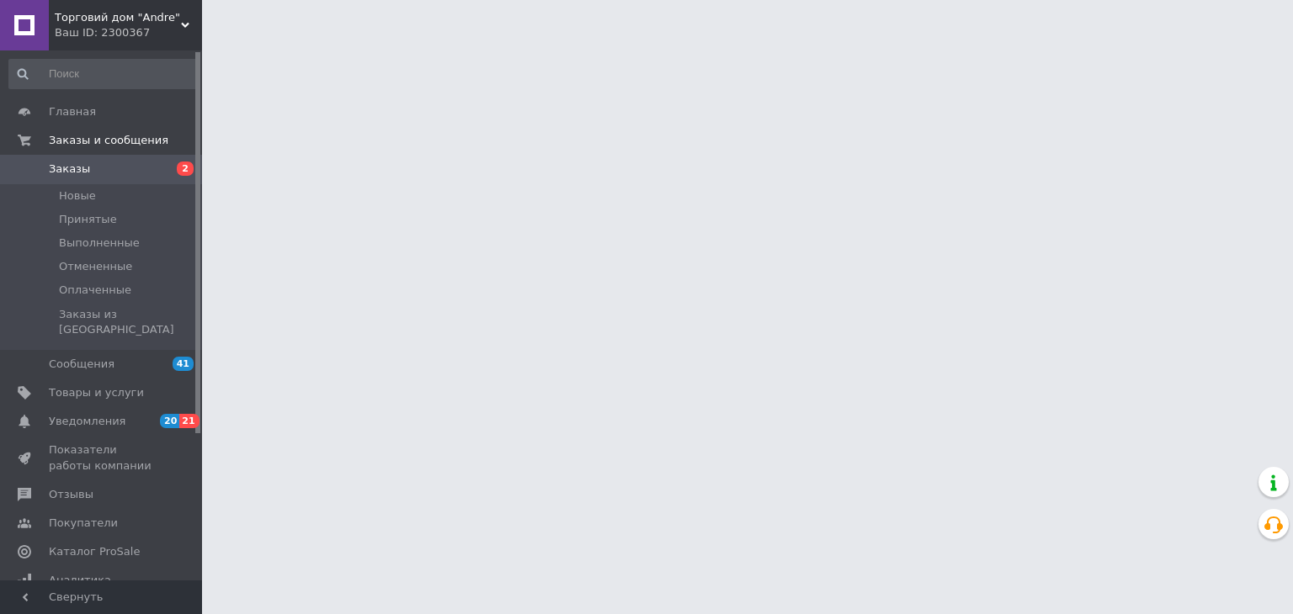  I want to click on div: Ваш ID: 2300367, so click(128, 33).